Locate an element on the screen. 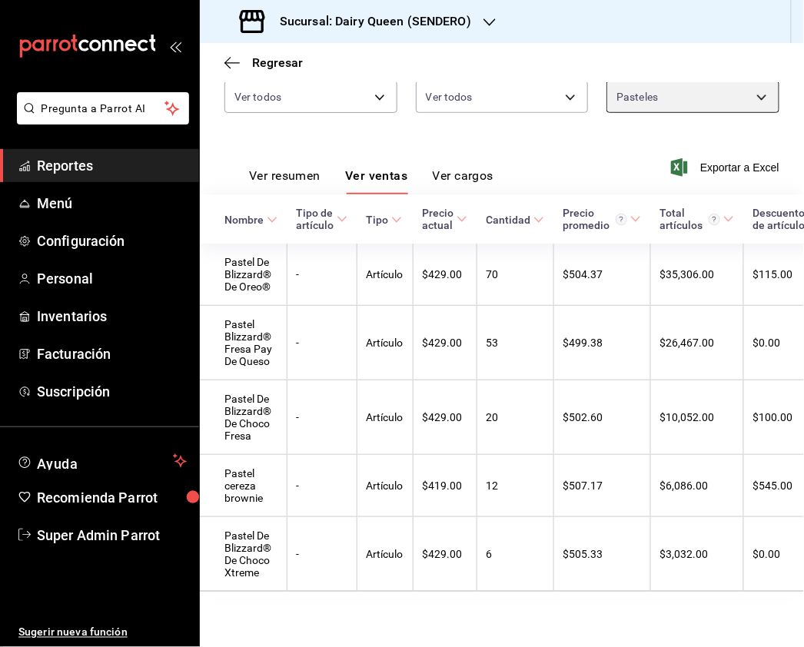 The height and width of the screenshot is (647, 804). span: Configuración is located at coordinates (111, 241).